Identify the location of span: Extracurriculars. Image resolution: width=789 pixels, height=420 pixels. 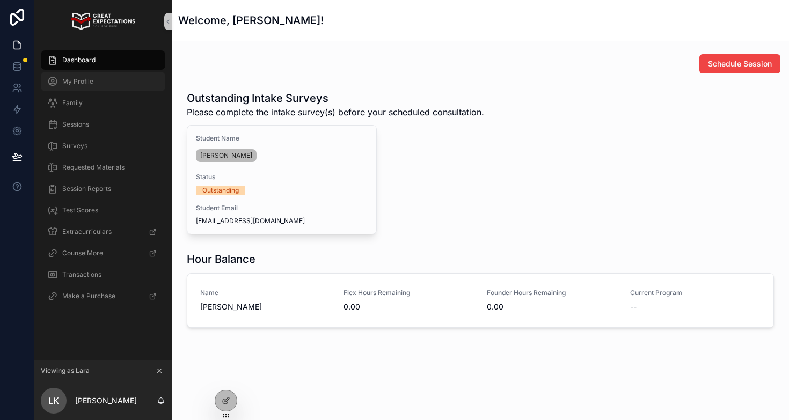
(87, 232).